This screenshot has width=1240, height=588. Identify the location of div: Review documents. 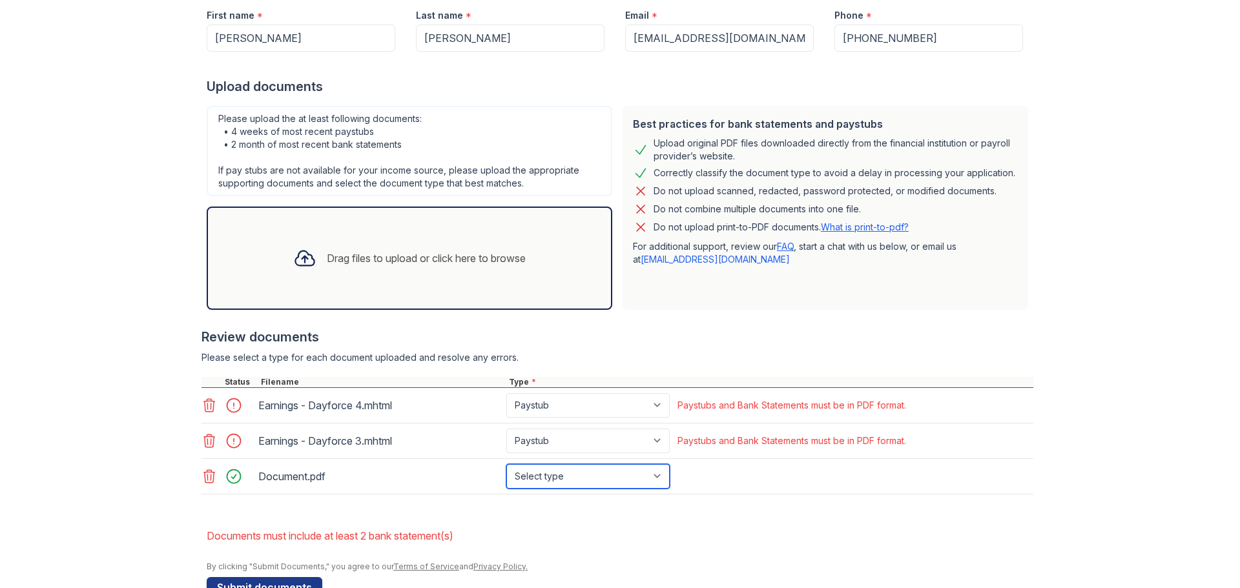
(618, 337).